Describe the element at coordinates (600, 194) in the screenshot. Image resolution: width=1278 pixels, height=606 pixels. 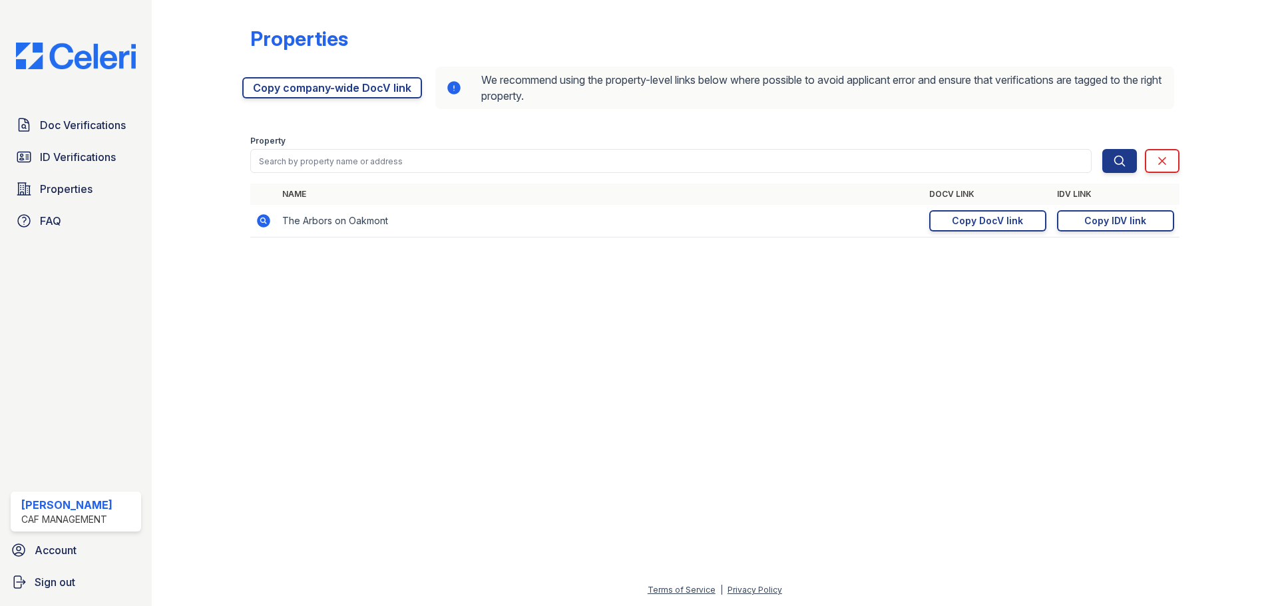
I see `th: Name` at that location.